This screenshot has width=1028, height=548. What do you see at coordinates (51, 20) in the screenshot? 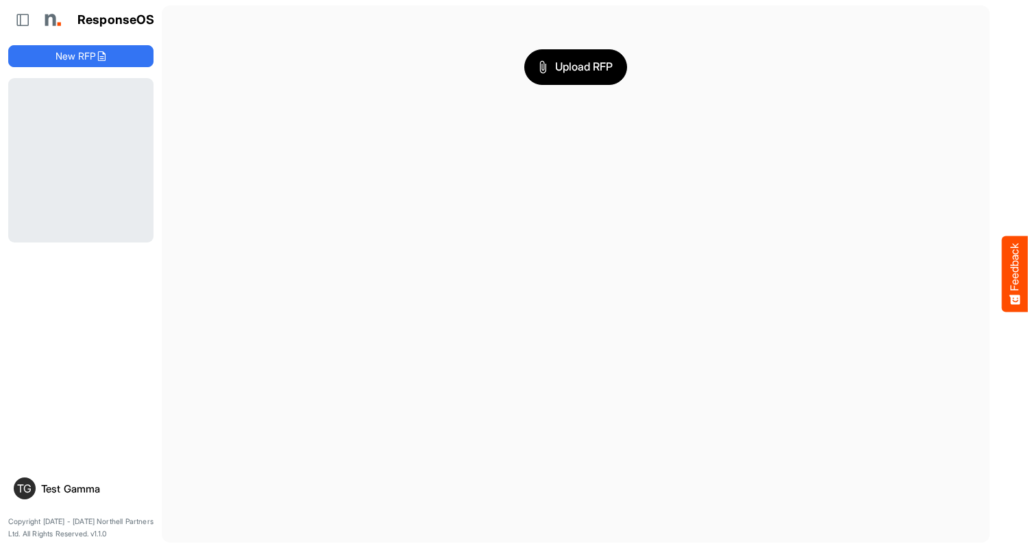
I see `img: Northell` at bounding box center [51, 20].